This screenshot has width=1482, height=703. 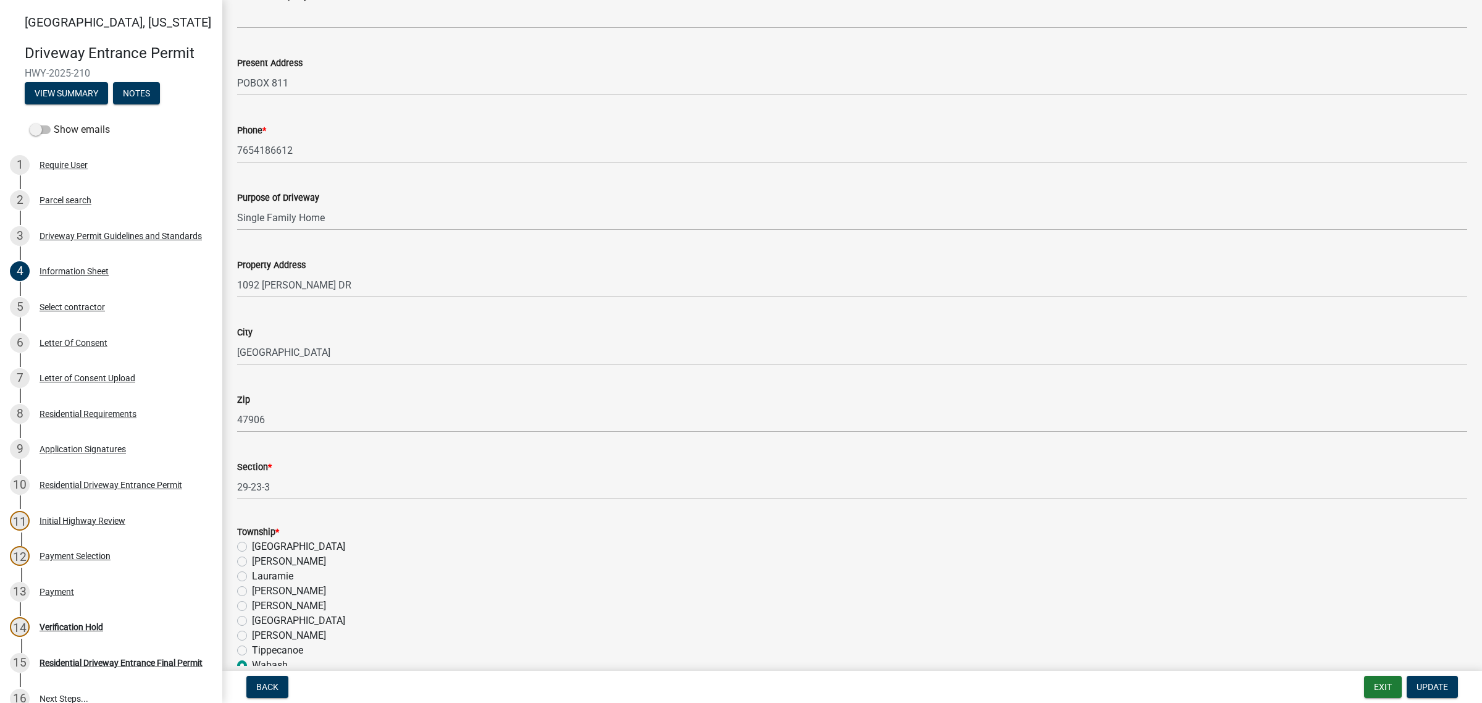 I want to click on div: Residential Driveway Entrance Final Permit, so click(x=121, y=663).